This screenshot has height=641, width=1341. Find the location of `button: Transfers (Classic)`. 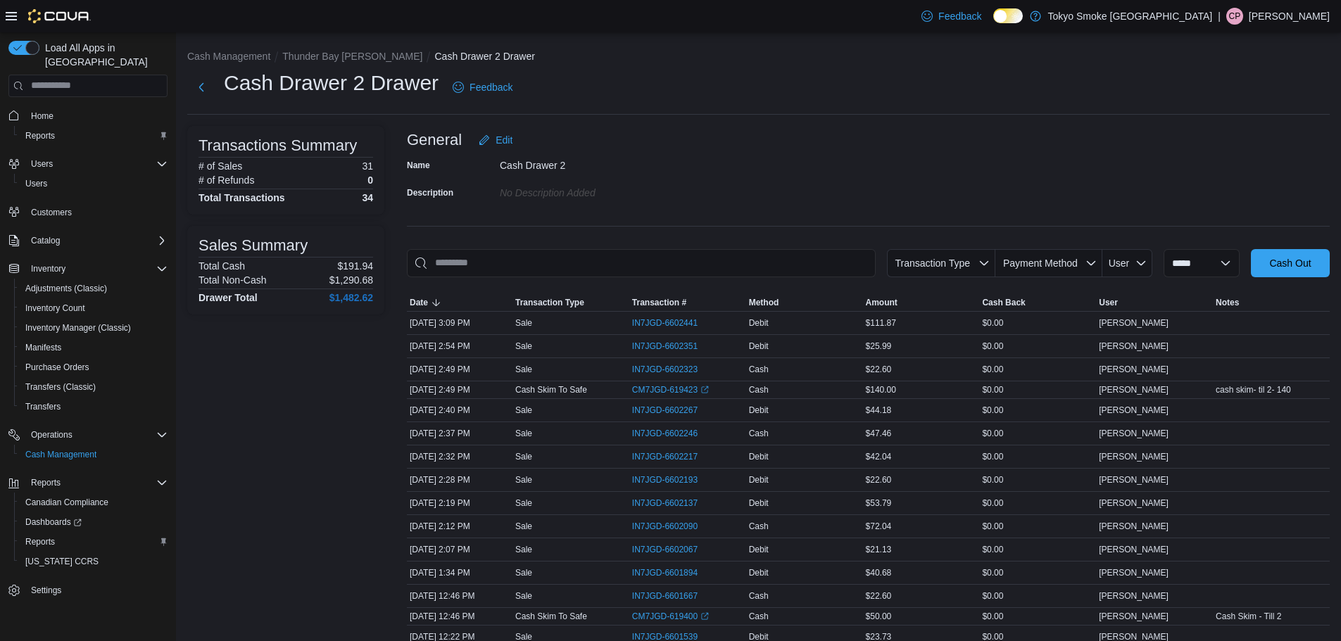

button: Transfers (Classic) is located at coordinates (94, 387).